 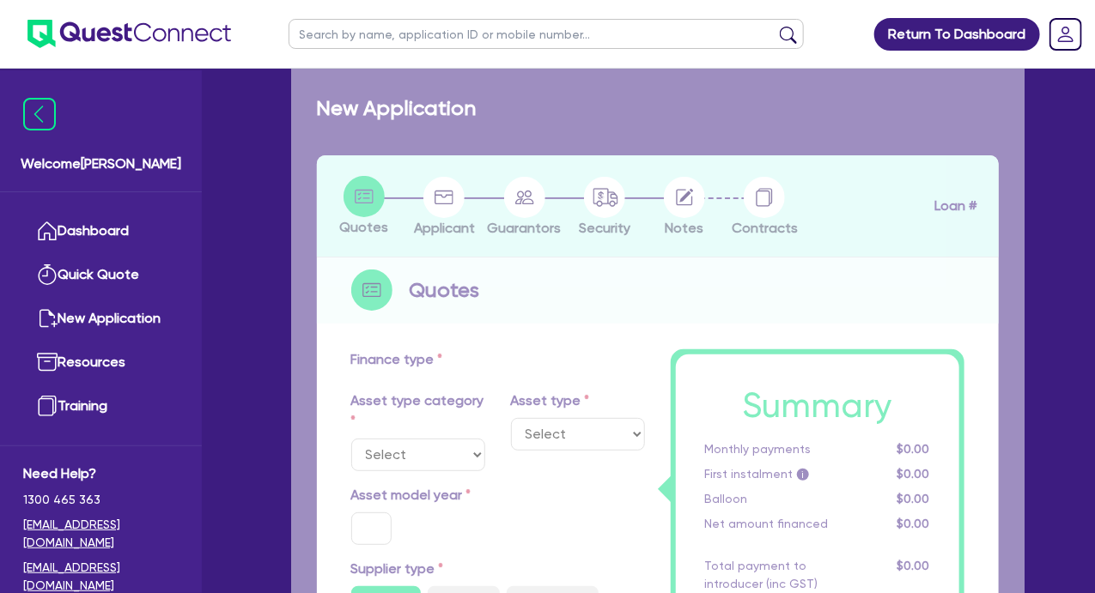 What do you see at coordinates (47, 406) in the screenshot?
I see `img: training` at bounding box center [47, 406].